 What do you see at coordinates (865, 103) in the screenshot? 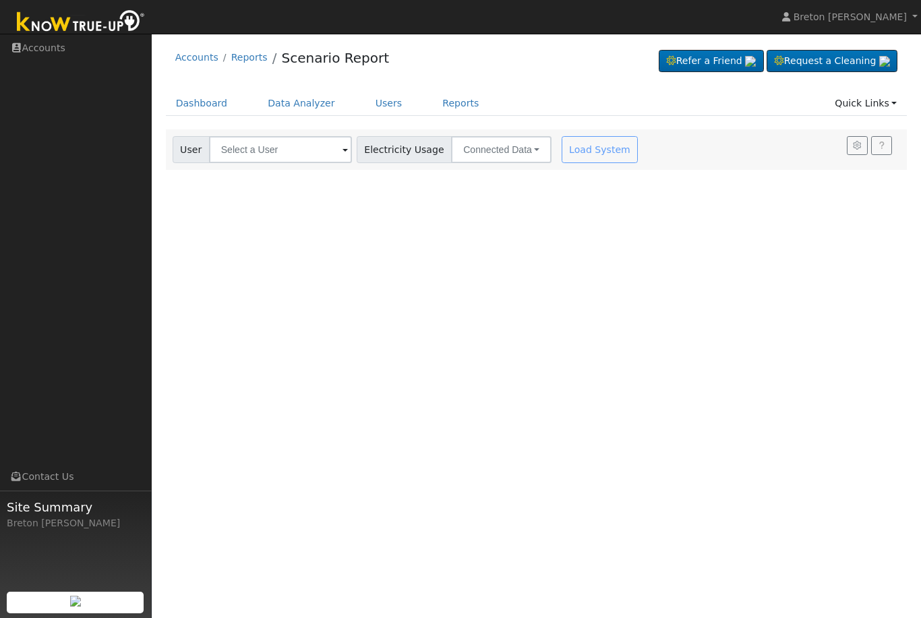
I see `a: Quick Links` at bounding box center [865, 103].